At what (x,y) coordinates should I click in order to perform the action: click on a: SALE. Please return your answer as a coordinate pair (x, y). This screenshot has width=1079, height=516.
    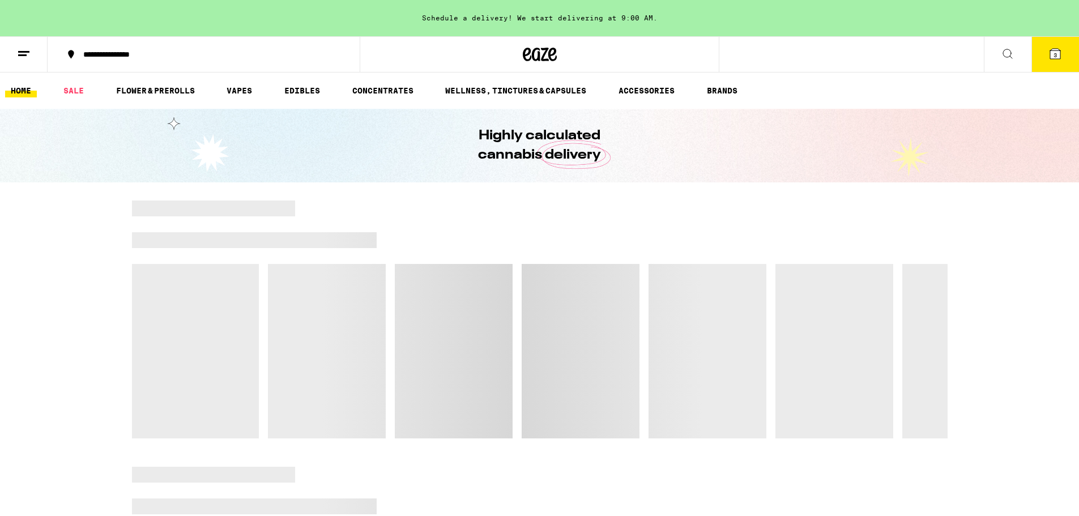
    Looking at the image, I should click on (74, 91).